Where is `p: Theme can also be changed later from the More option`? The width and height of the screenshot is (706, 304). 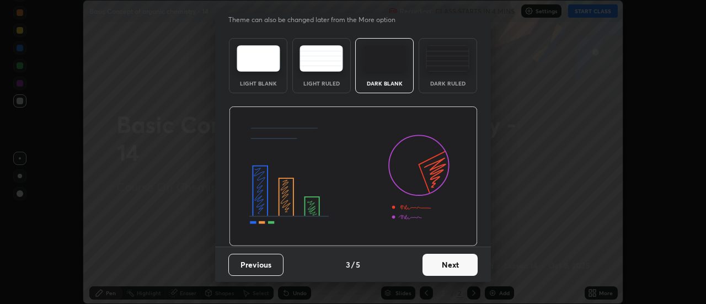 p: Theme can also be changed later from the More option is located at coordinates (317, 20).